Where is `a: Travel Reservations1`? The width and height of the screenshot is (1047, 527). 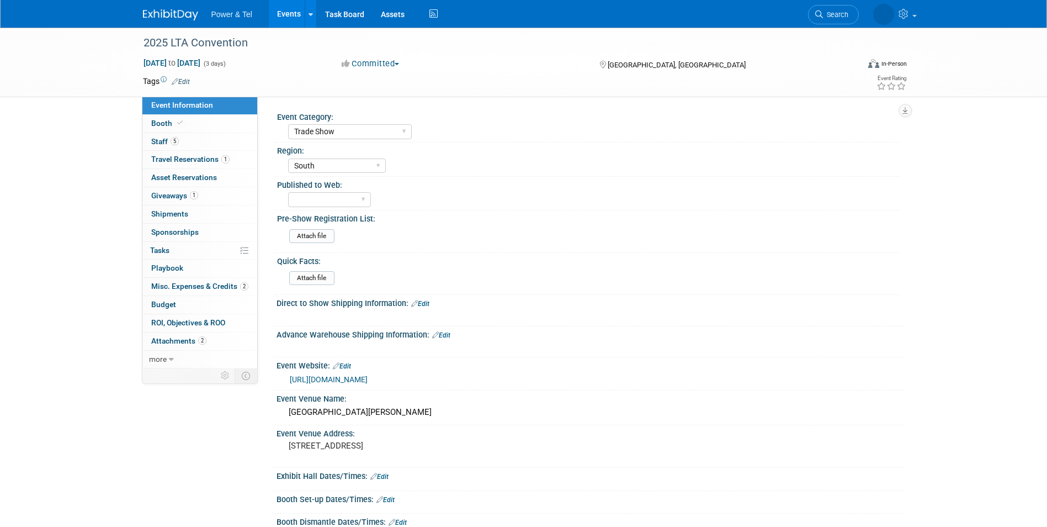
a: Travel Reservations1 is located at coordinates (200, 160).